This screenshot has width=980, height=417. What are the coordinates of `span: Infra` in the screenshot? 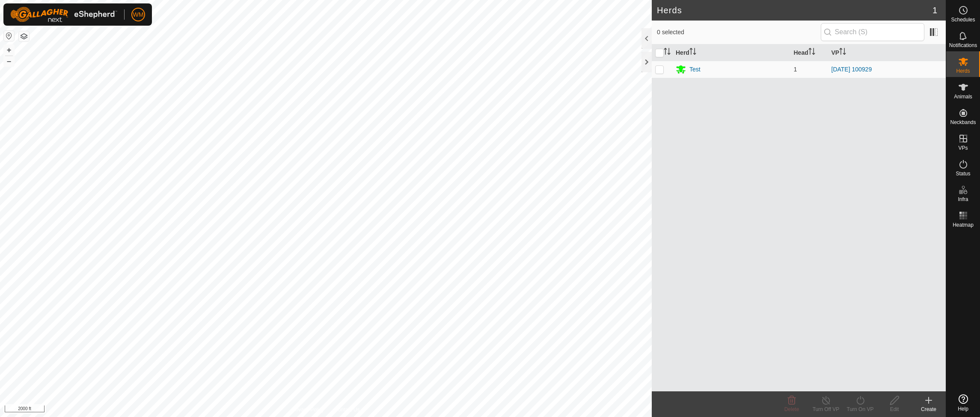 It's located at (963, 199).